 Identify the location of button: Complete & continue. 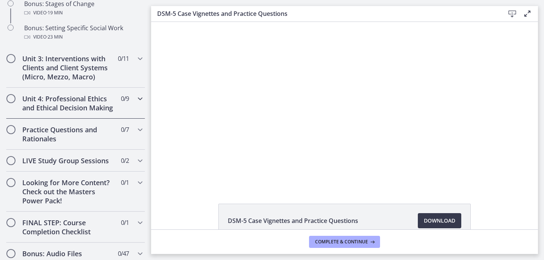
(344, 242).